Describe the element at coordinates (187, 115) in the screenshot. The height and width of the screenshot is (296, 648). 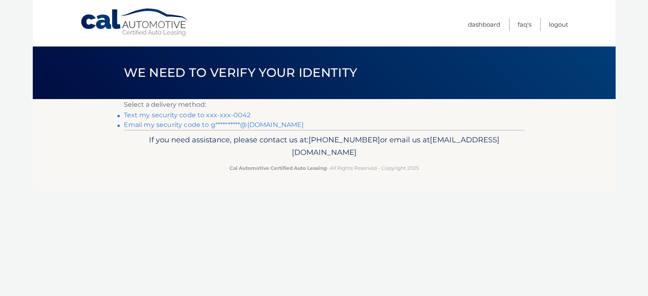
I see `a: Text my security code to xxx-xxx-0042` at that location.